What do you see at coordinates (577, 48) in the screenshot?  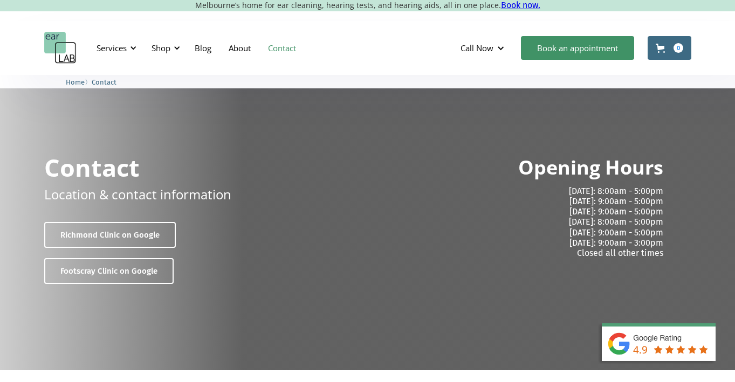 I see `a: Book an appointment` at bounding box center [577, 48].